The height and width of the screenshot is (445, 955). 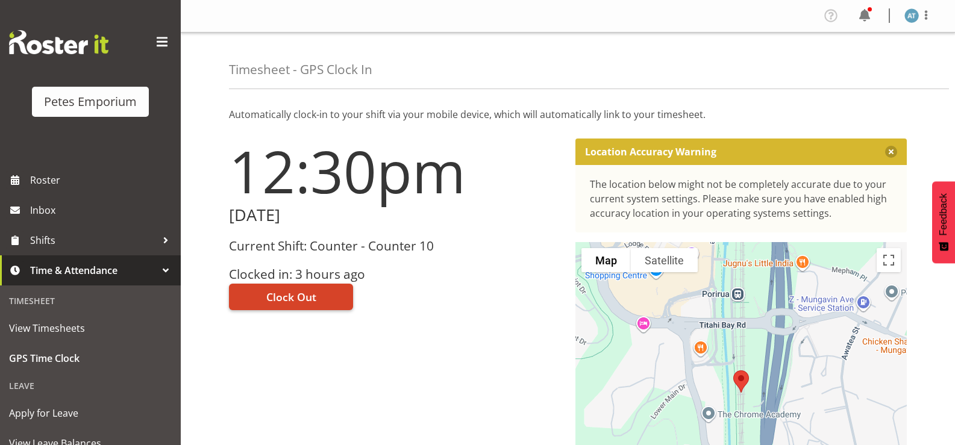 I want to click on p: Location Accuracy Warning, so click(x=651, y=152).